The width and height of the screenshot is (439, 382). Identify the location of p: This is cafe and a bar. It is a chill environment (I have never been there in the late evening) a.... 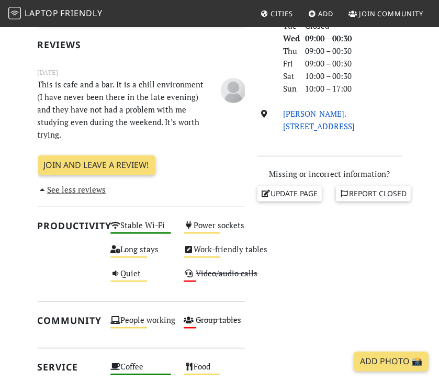
(123, 109).